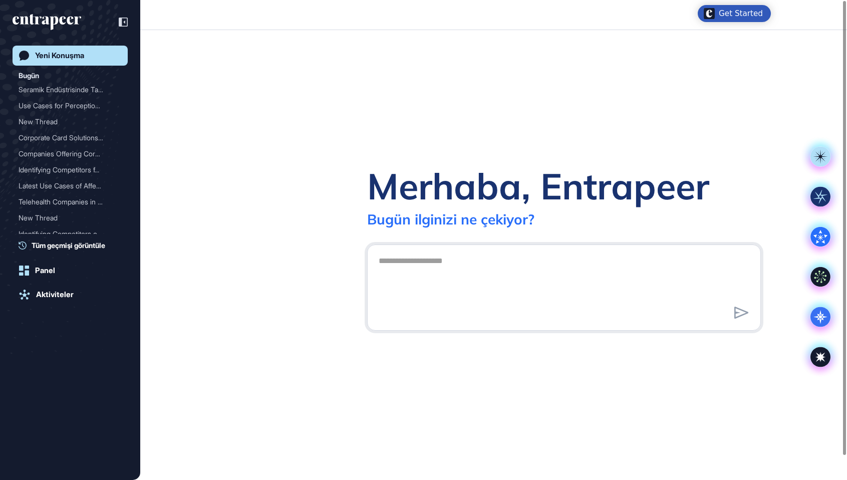 The height and width of the screenshot is (480, 847). Describe the element at coordinates (70, 234) in the screenshot. I see `div: Identifying Competitors of Veritus Agent` at that location.